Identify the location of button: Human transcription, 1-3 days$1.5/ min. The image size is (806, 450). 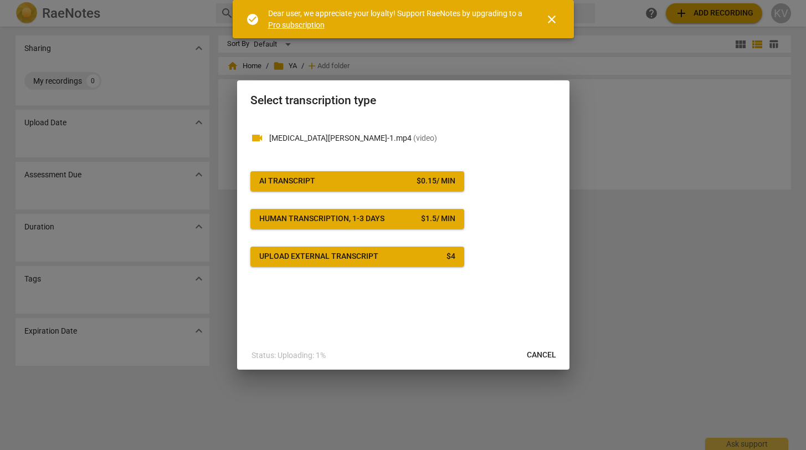
(357, 219).